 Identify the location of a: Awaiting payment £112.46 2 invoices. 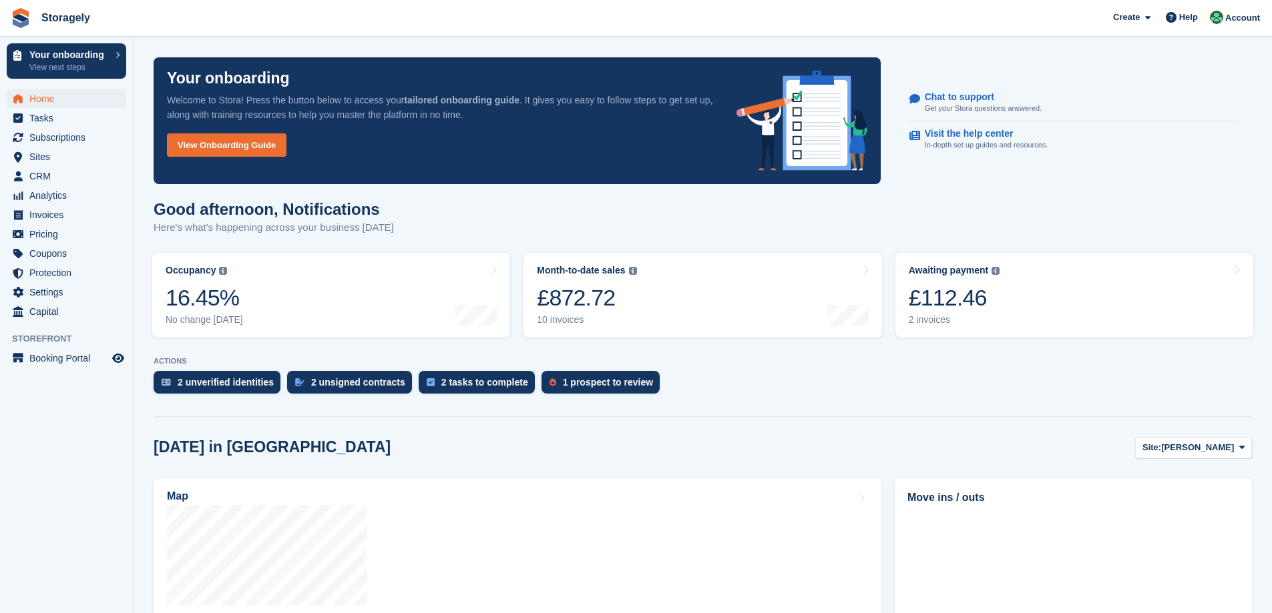
(1074, 295).